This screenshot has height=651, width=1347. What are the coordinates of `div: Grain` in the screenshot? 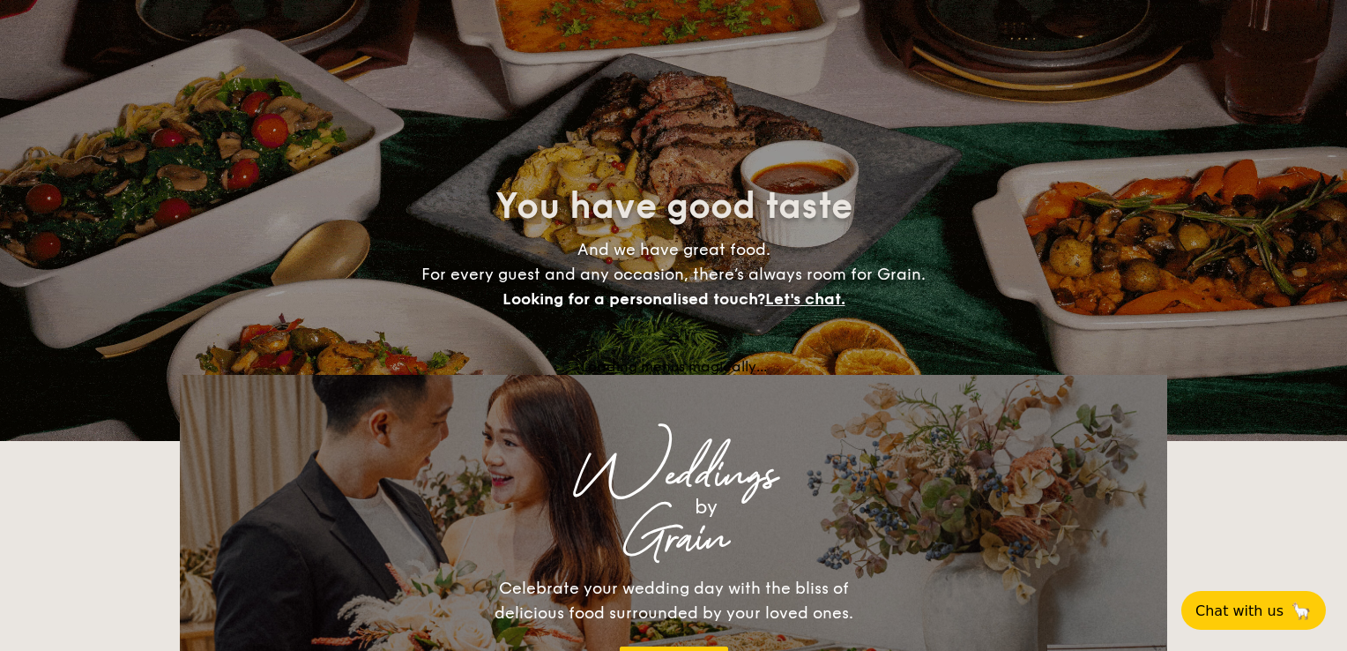 It's located at (674, 539).